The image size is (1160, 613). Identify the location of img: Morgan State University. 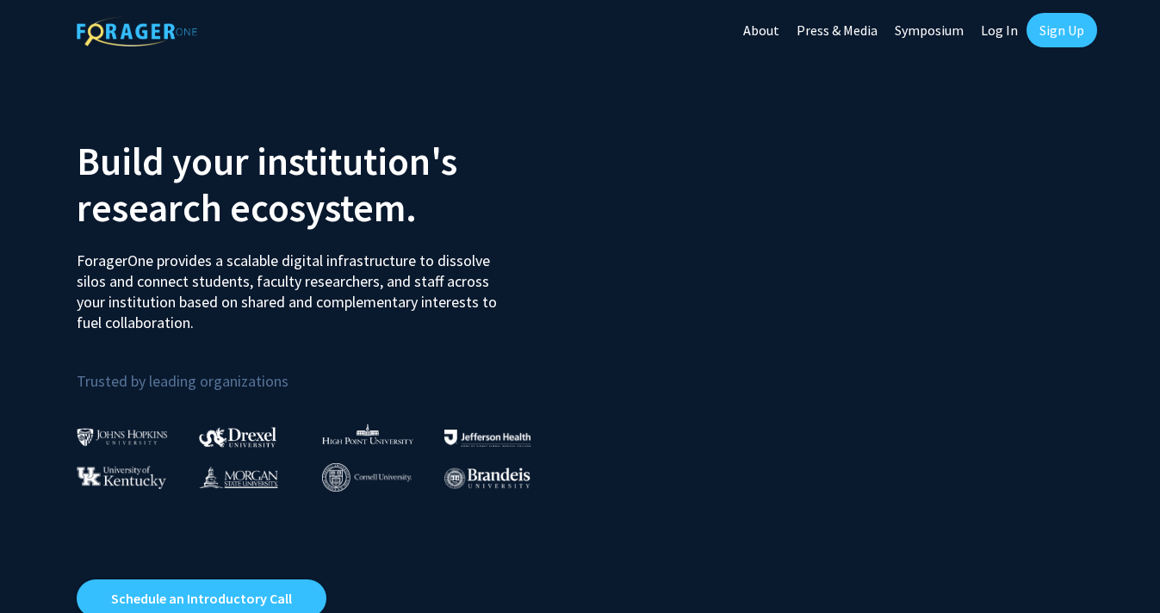
(238, 477).